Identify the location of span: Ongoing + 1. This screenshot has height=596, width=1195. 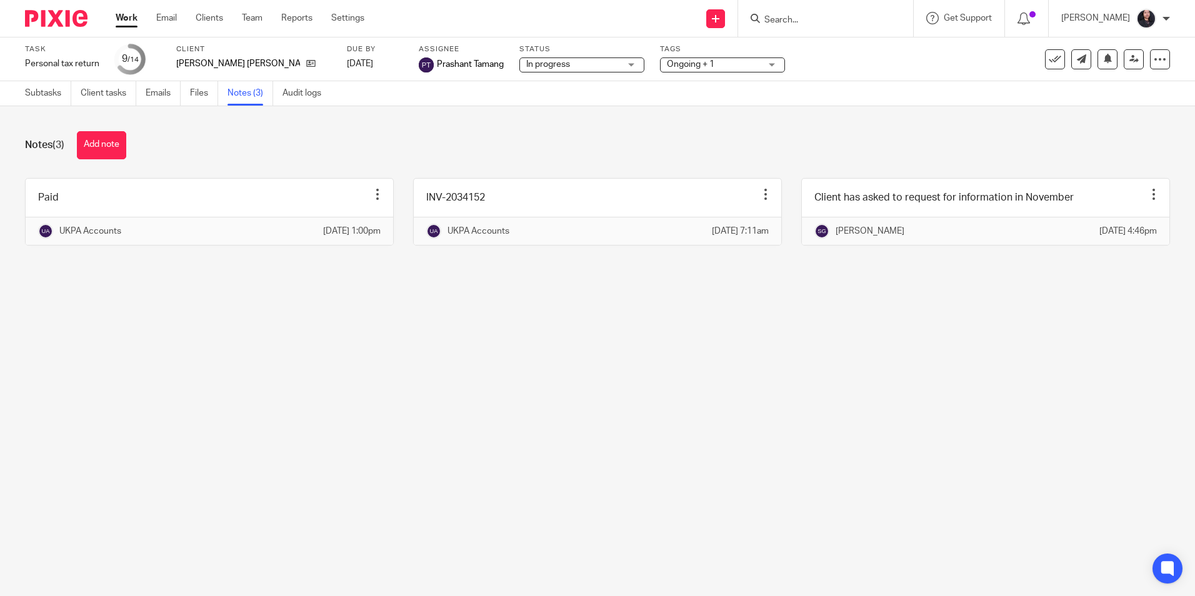
(691, 64).